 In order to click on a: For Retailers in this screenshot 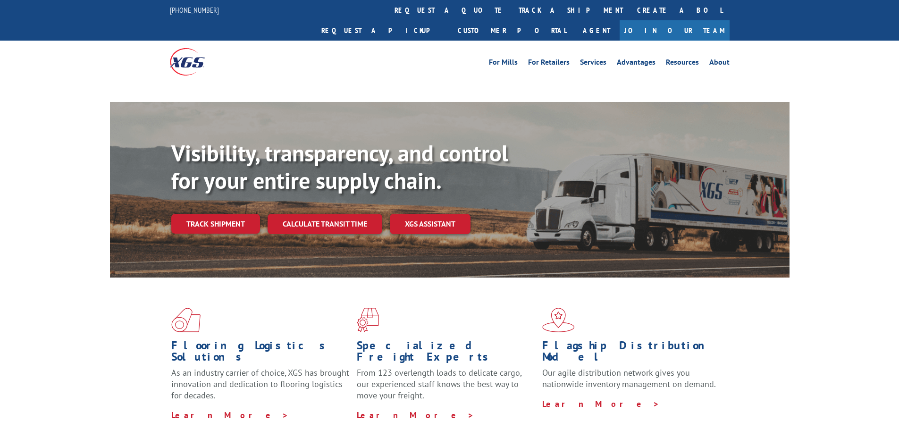, I will do `click(549, 64)`.